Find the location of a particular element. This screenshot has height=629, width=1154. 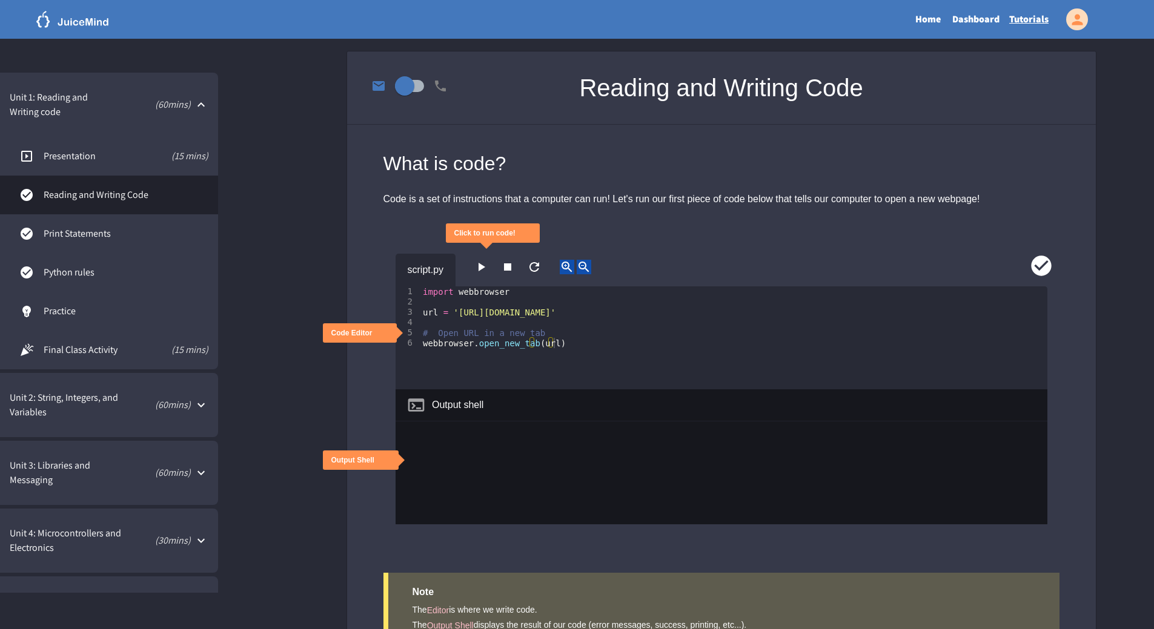

div: Output Shell is located at coordinates (353, 461).